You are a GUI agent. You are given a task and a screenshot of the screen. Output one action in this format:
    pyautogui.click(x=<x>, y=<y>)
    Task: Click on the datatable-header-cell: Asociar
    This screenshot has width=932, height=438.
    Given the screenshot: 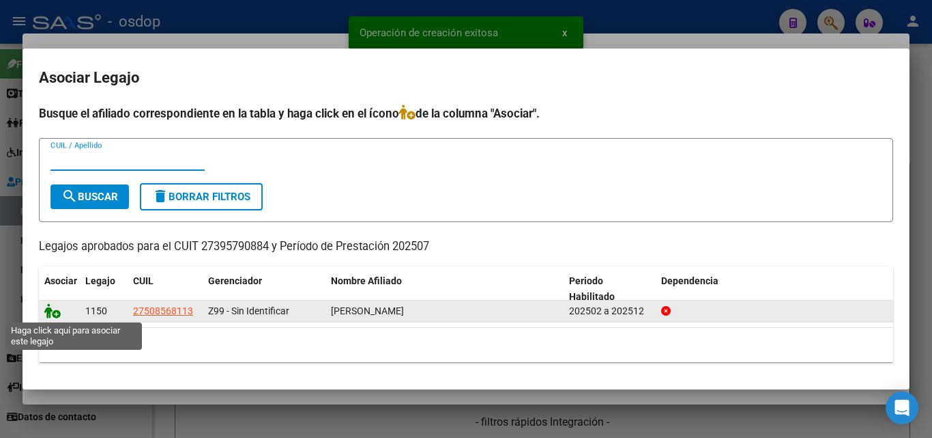 What is the action you would take?
    pyautogui.click(x=59, y=289)
    